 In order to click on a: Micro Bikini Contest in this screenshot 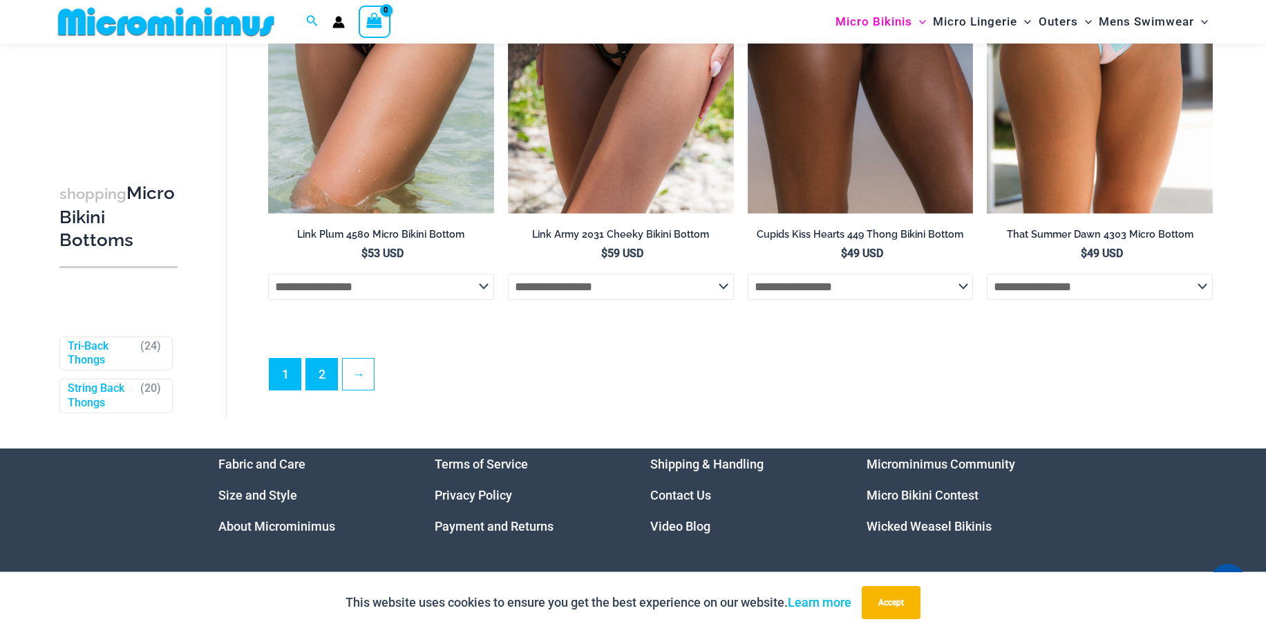, I will do `click(923, 495)`.